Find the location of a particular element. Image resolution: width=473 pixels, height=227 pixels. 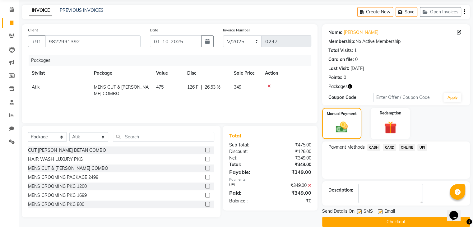

th: Sale Price is located at coordinates (246, 73).